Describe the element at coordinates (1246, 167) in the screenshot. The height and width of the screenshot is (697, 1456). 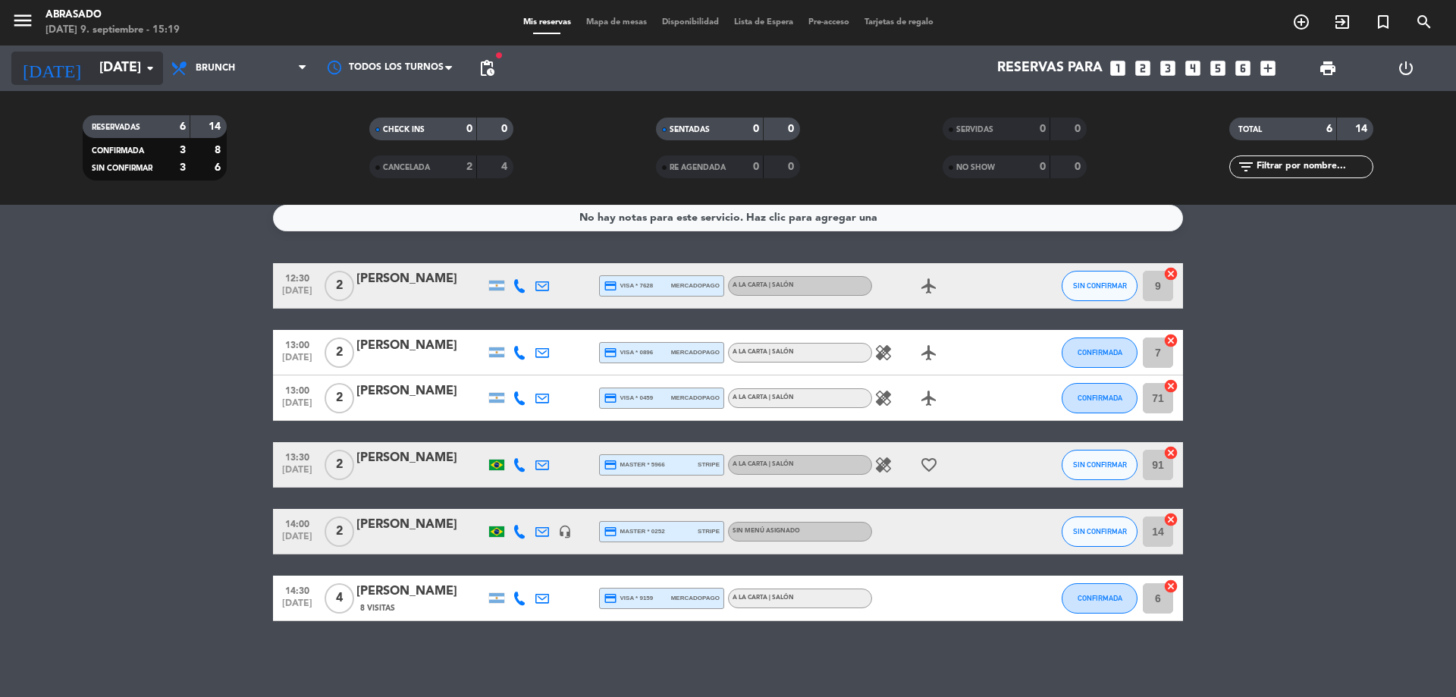
I see `i: filter_list` at that location.